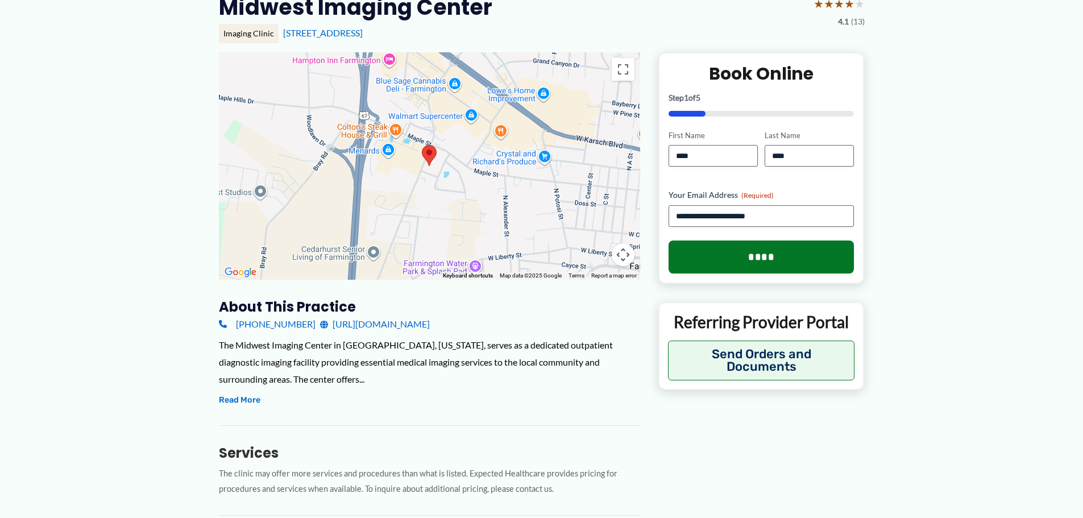 The width and height of the screenshot is (1083, 518). I want to click on label: Your Email Address, so click(761, 195).